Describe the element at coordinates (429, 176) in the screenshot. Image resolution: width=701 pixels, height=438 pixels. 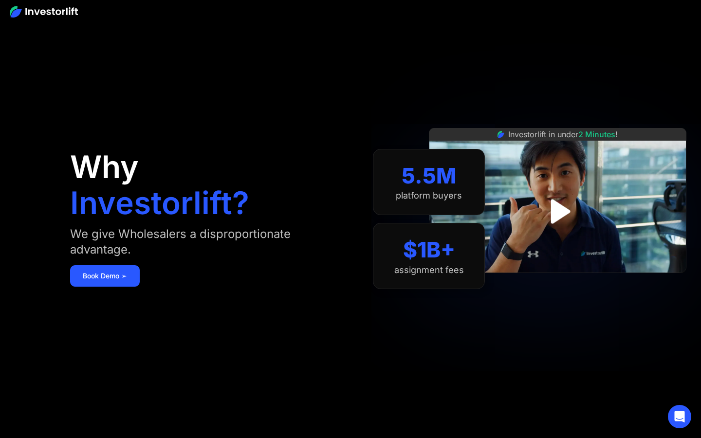
I see `div: 5.5M` at that location.